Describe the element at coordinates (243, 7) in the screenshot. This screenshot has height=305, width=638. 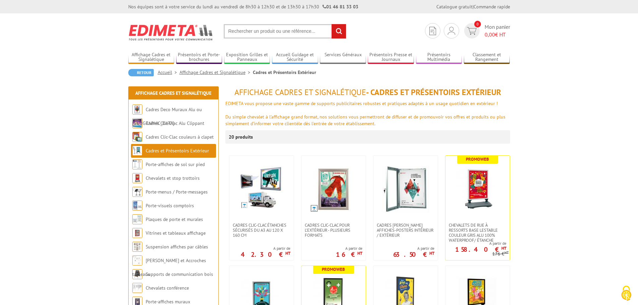
I see `div: Nos équipes sont à votre service du lundi au vendredi de 8h30 à 12h30 et de 13h30 à 17h30` at that location.